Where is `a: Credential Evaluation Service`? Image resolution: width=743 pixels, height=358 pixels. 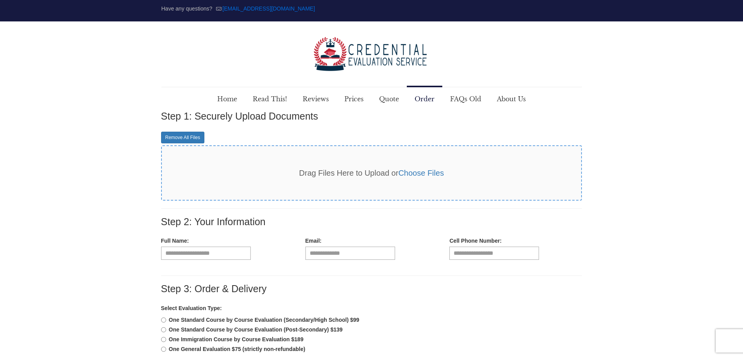 a: Credential Evaluation Service is located at coordinates (372, 54).